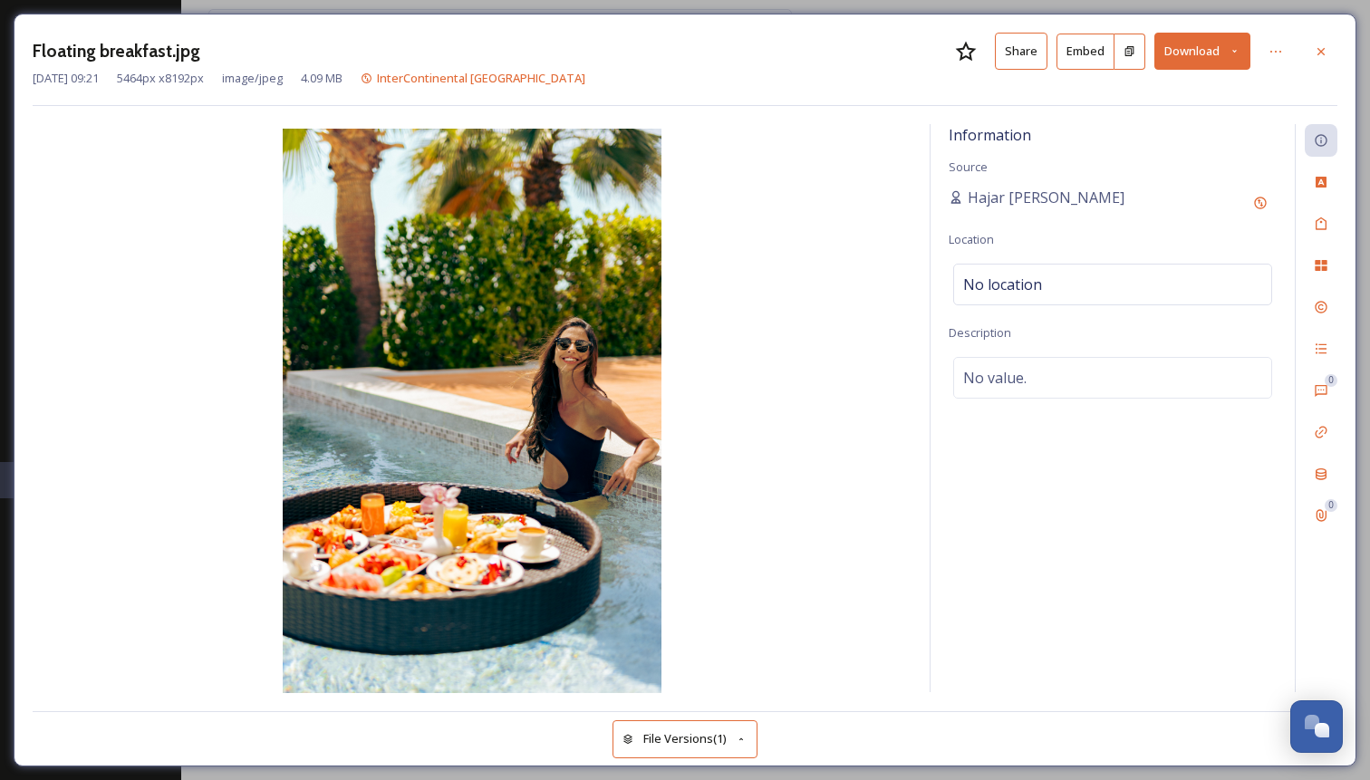 This screenshot has height=780, width=1370. I want to click on button: Open Chat, so click(1316, 727).